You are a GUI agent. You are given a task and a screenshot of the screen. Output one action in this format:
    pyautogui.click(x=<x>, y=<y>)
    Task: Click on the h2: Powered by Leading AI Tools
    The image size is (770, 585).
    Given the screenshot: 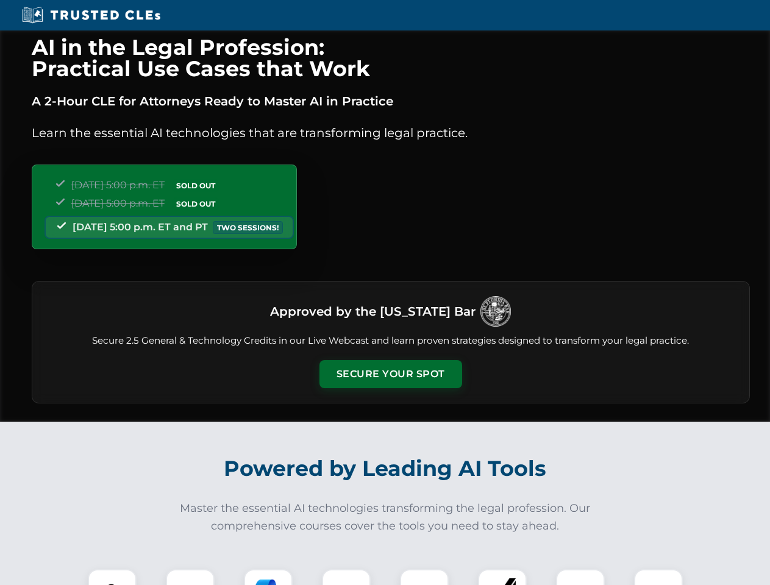 What is the action you would take?
    pyautogui.click(x=385, y=469)
    